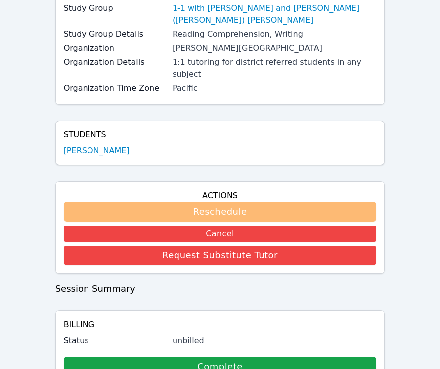 The width and height of the screenshot is (440, 369). I want to click on h4: Students, so click(220, 135).